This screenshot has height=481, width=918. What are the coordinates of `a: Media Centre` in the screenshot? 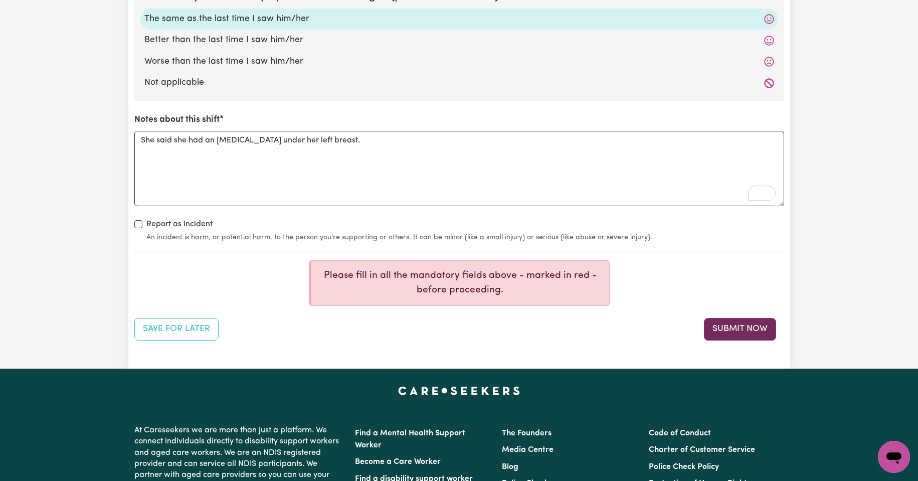 It's located at (527, 450).